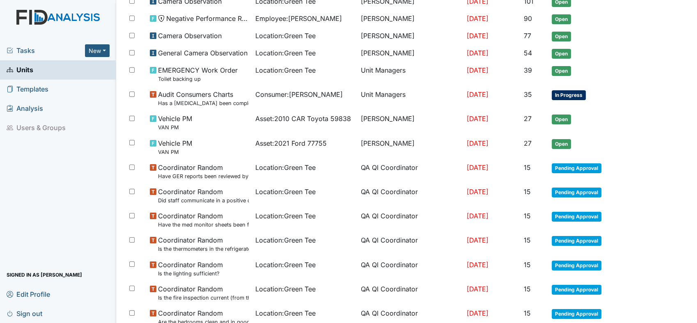  I want to click on span: Asset : 2010 CAR Toyota 59838, so click(303, 119).